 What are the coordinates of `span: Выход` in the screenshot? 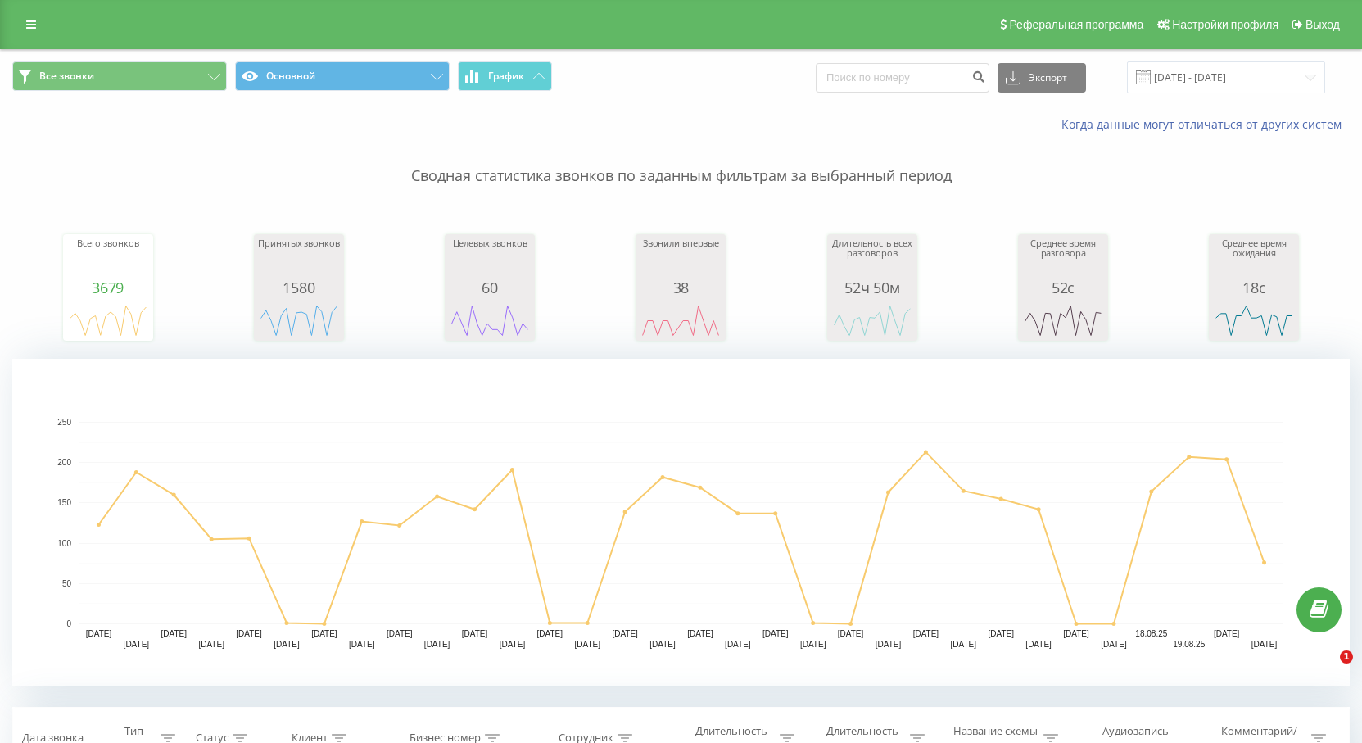 It's located at (1323, 25).